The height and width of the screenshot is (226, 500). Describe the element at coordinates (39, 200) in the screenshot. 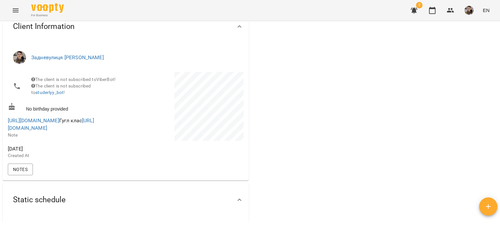

I see `span: Static schedule` at that location.